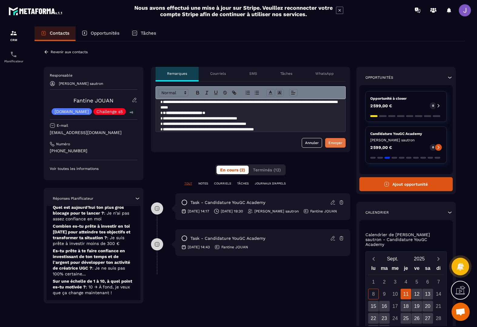 This screenshot has width=477, height=327. What do you see at coordinates (439, 306) in the screenshot?
I see `div: 21` at bounding box center [439, 306].